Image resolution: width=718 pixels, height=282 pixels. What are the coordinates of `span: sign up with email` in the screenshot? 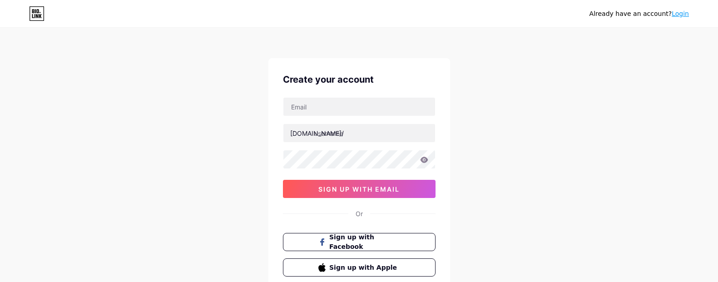 It's located at (359, 189).